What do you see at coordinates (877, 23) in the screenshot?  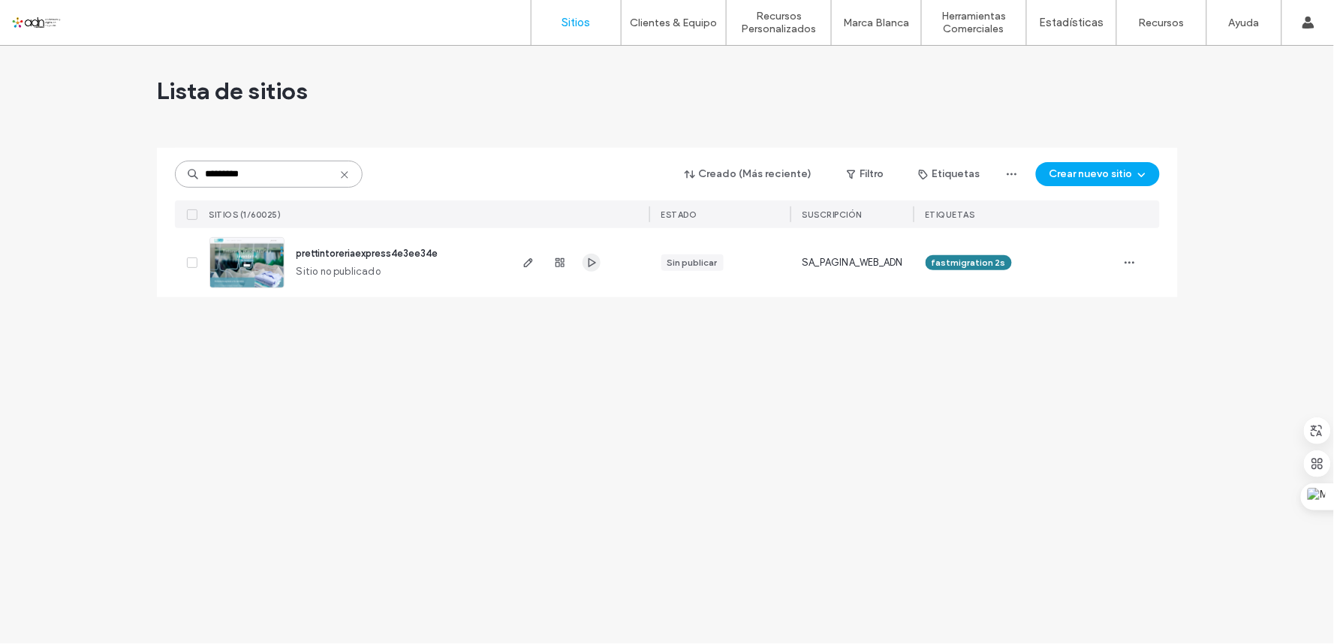 I see `label: Marca Blanca` at bounding box center [877, 23].